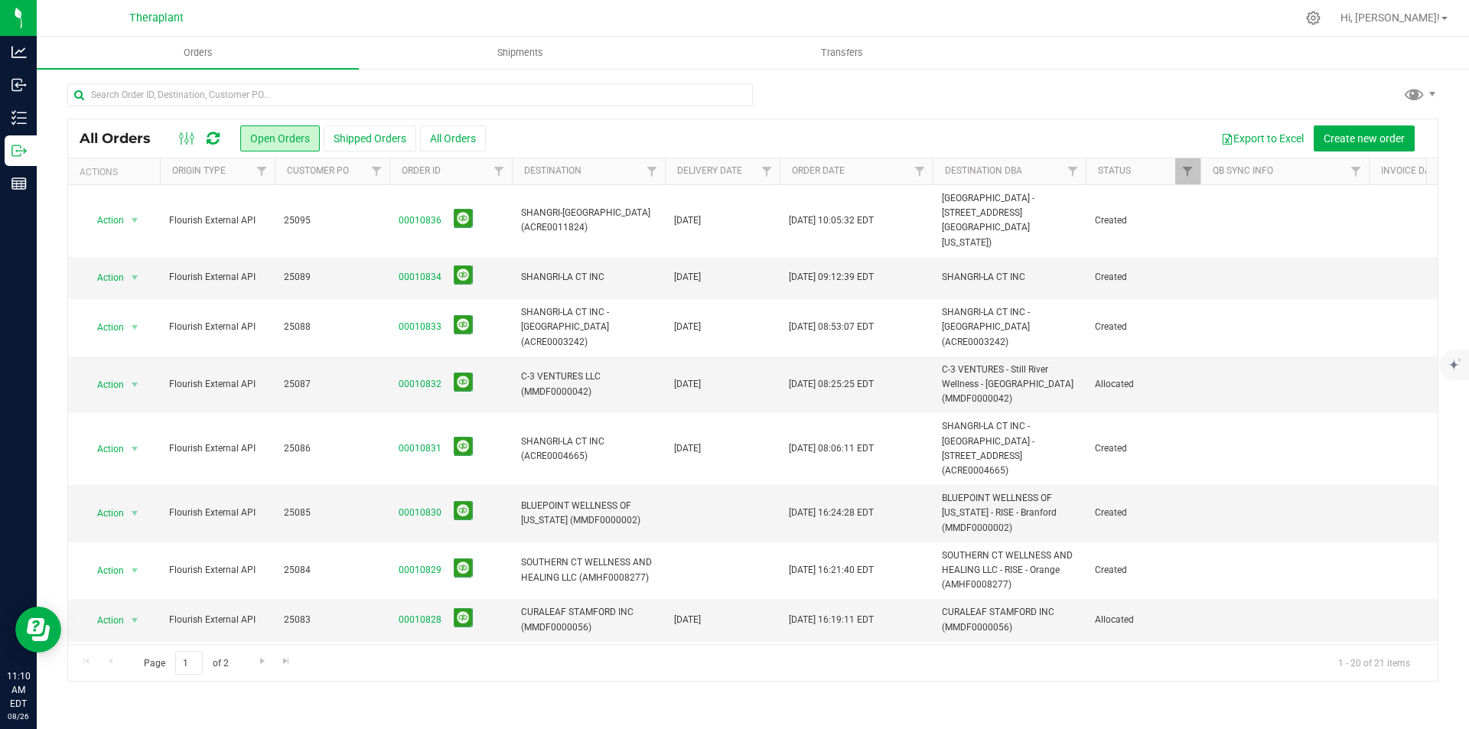 The width and height of the screenshot is (1469, 729). I want to click on button: Create new order, so click(1364, 138).